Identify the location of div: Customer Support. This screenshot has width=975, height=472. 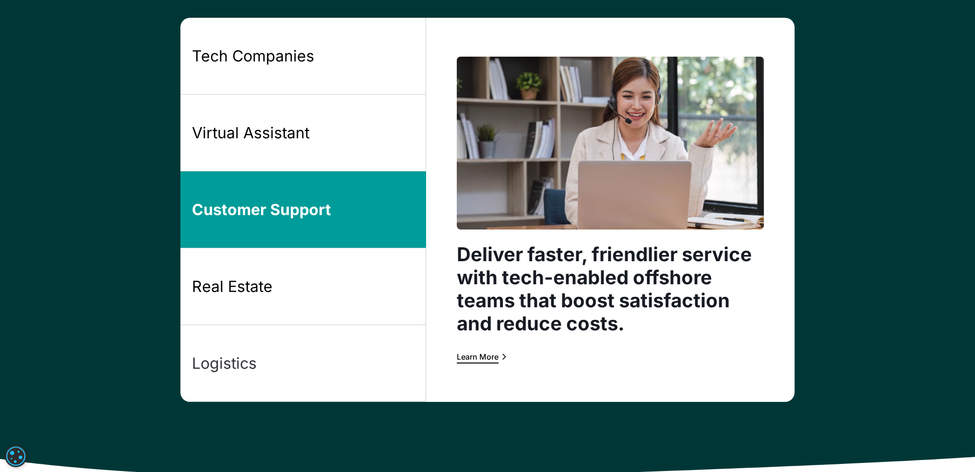
(262, 210).